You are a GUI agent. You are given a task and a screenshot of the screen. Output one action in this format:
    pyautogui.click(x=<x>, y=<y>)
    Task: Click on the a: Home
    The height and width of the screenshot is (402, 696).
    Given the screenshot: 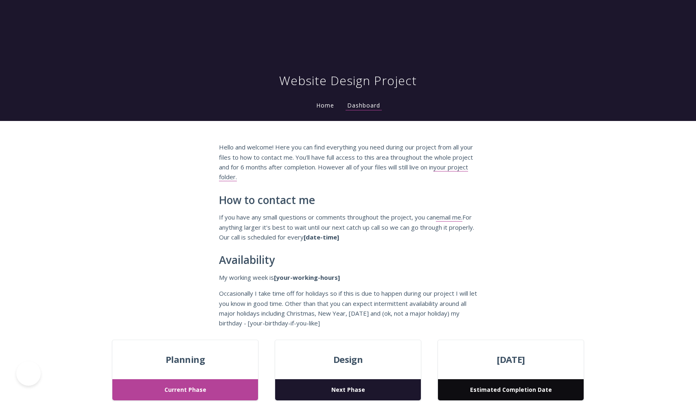 What is the action you would take?
    pyautogui.click(x=325, y=105)
    